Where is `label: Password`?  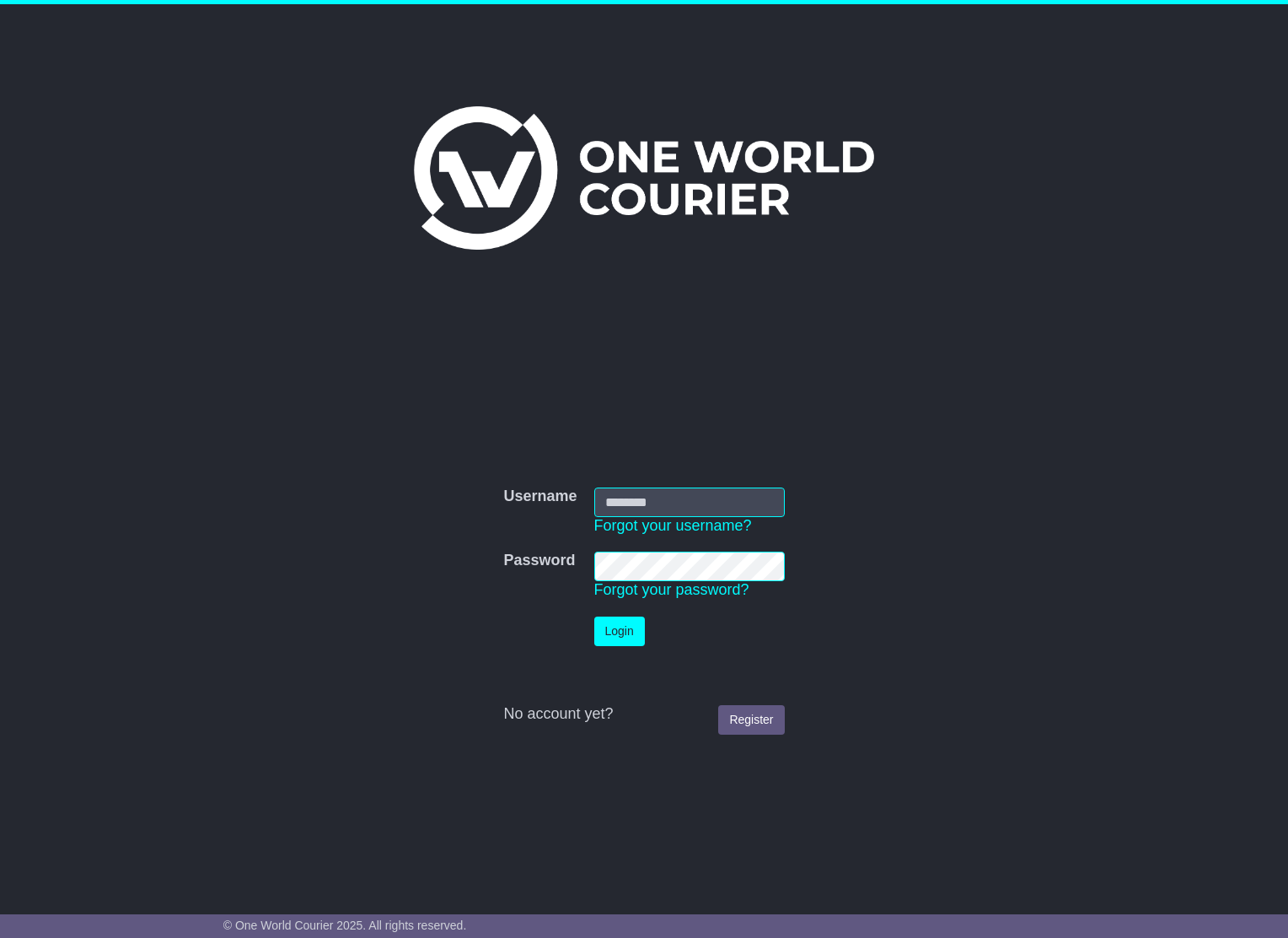
label: Password is located at coordinates (539, 561).